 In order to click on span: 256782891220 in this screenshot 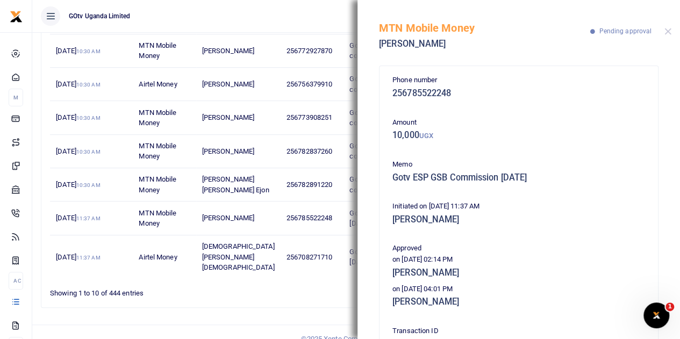, I will do `click(309, 184)`.